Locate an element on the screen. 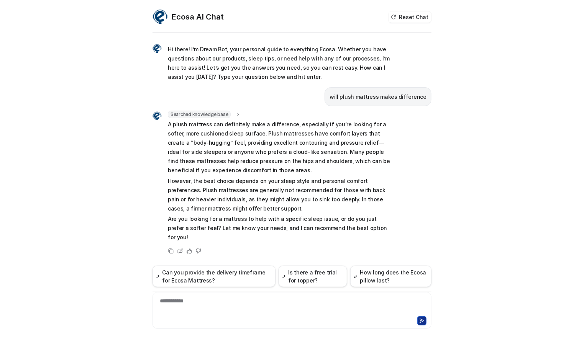 Image resolution: width=584 pixels, height=338 pixels. p: will plush mattress makes difference is located at coordinates (378, 97).